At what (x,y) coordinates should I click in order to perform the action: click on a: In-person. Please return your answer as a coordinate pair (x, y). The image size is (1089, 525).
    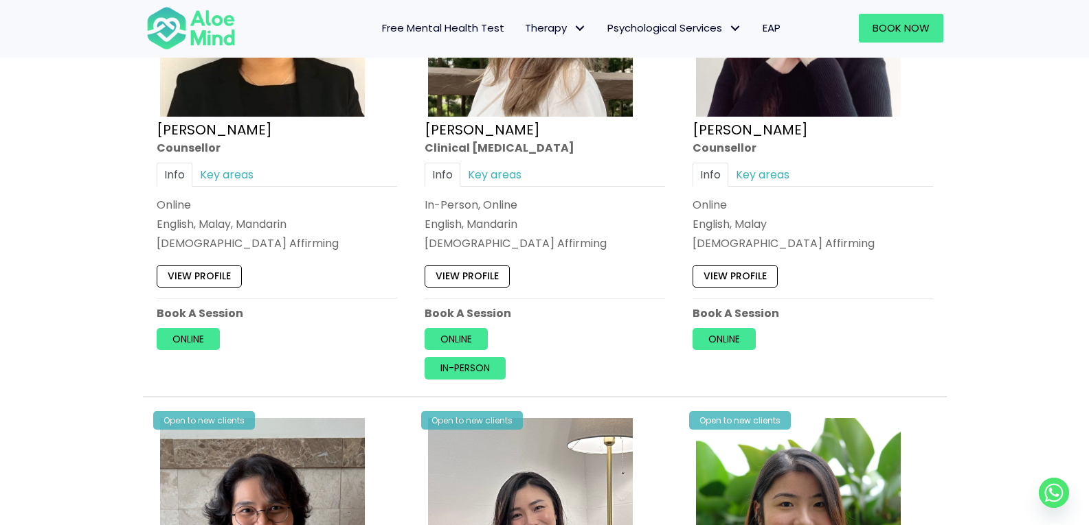
    Looking at the image, I should click on (465, 368).